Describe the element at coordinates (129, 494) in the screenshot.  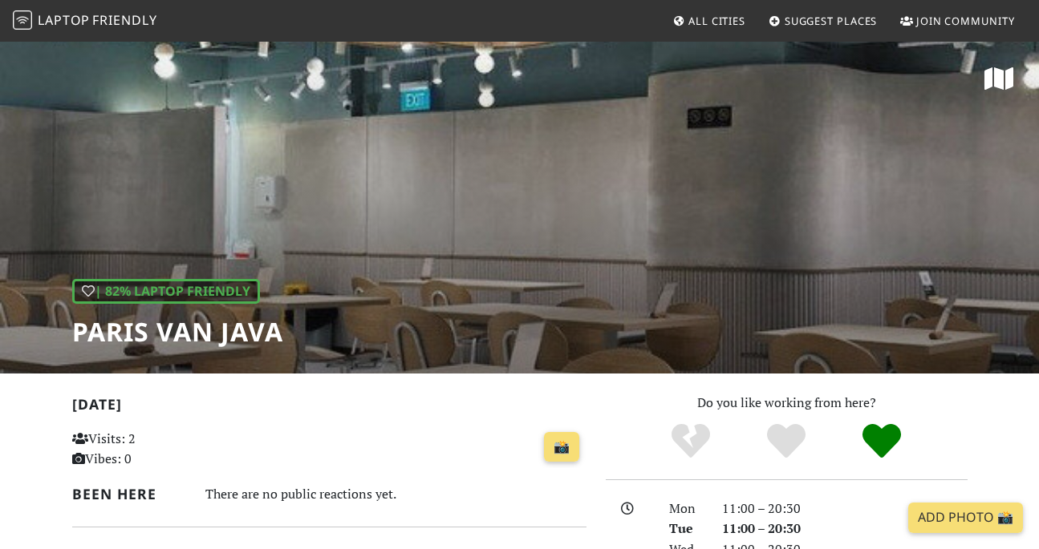
I see `h2: Been here` at that location.